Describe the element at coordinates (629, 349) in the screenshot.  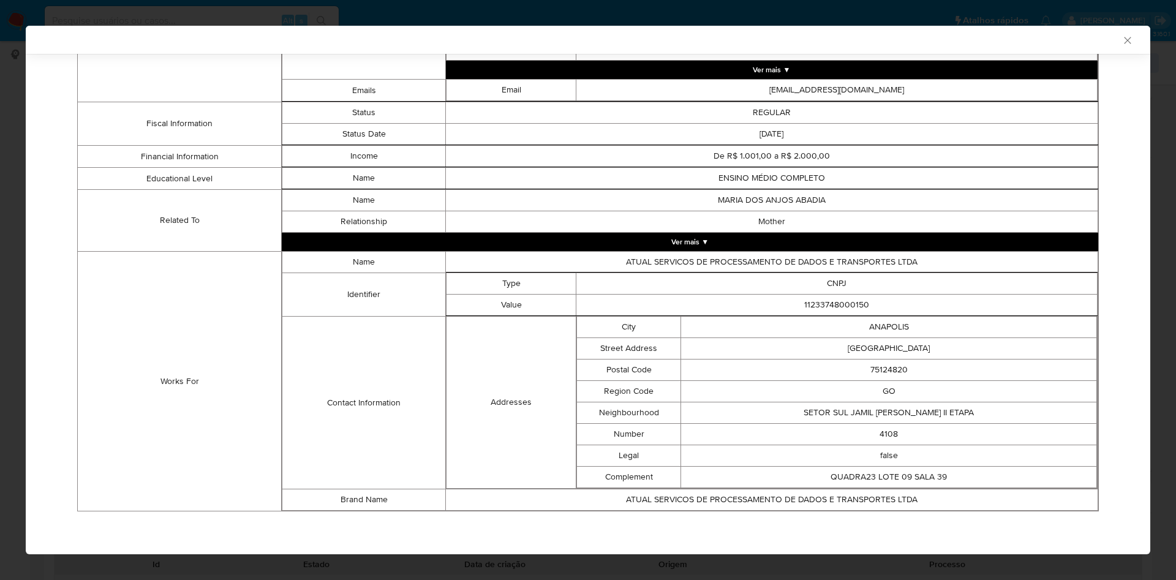
I see `td: Street Address` at that location.